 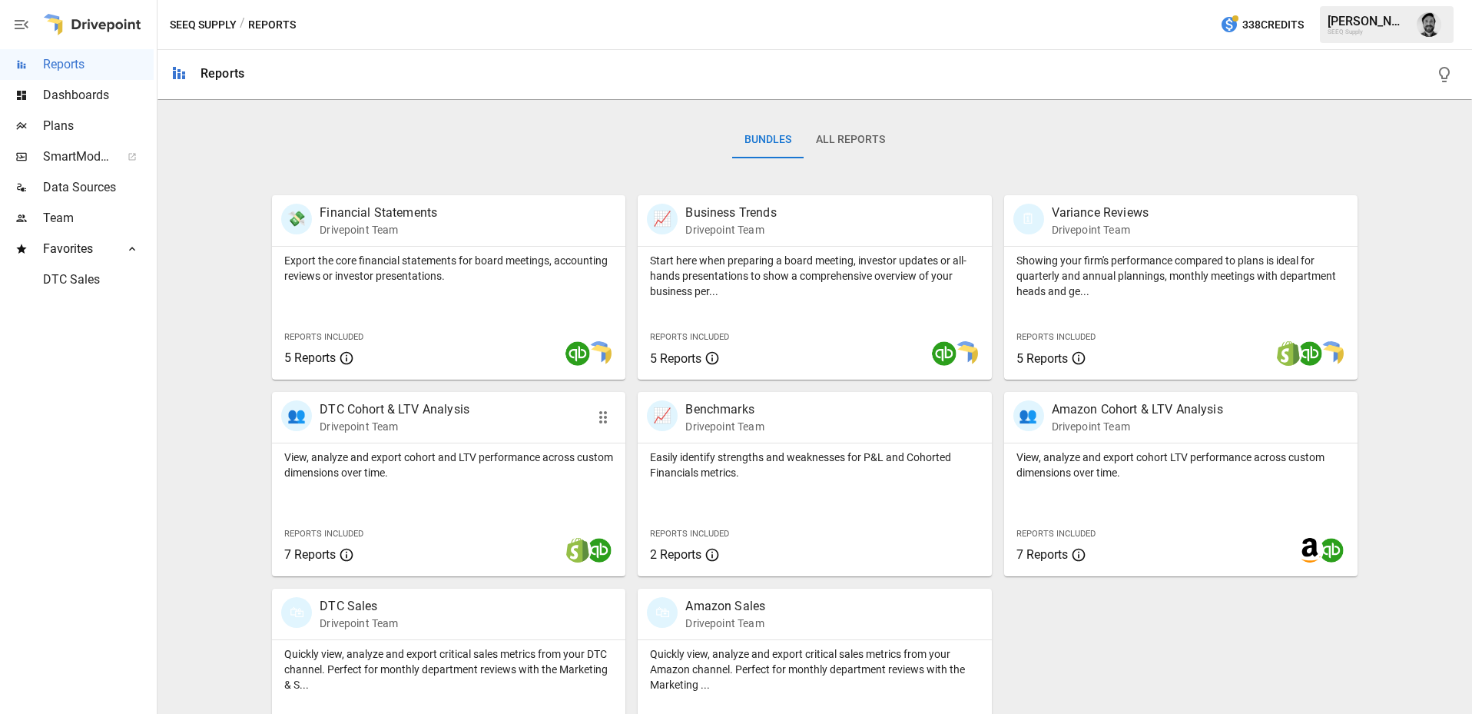 What do you see at coordinates (77, 157) in the screenshot?
I see `span: SmartModel` at bounding box center [77, 157].